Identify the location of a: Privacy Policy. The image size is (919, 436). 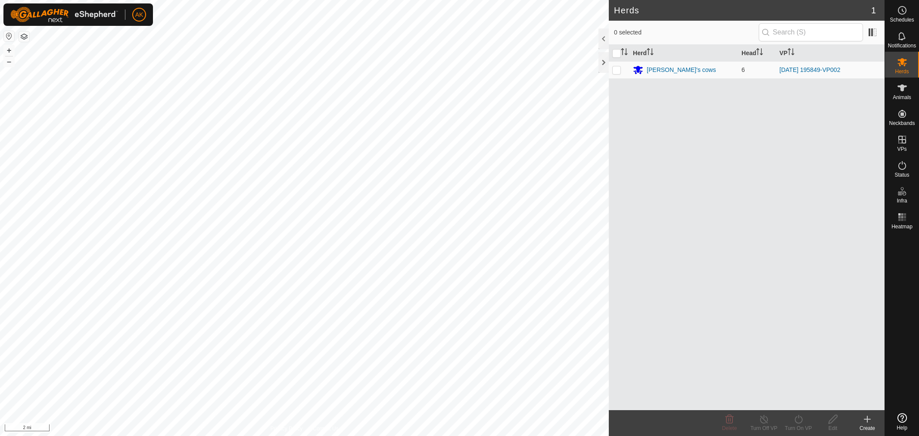
(287, 429).